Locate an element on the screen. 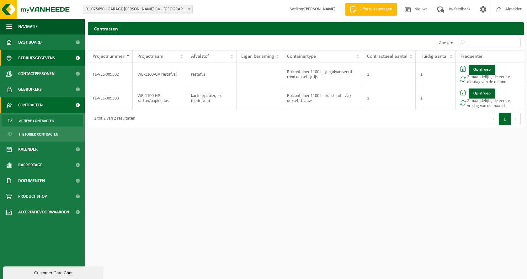 The image size is (527, 279). td: TL-VEL-009503 is located at coordinates (110, 98).